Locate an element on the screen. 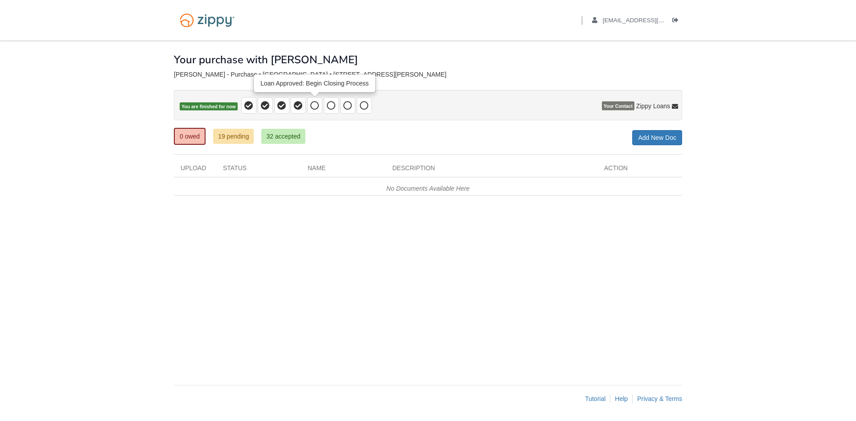 This screenshot has width=856, height=421. span: ahawes623@gmail.com is located at coordinates (654, 20).